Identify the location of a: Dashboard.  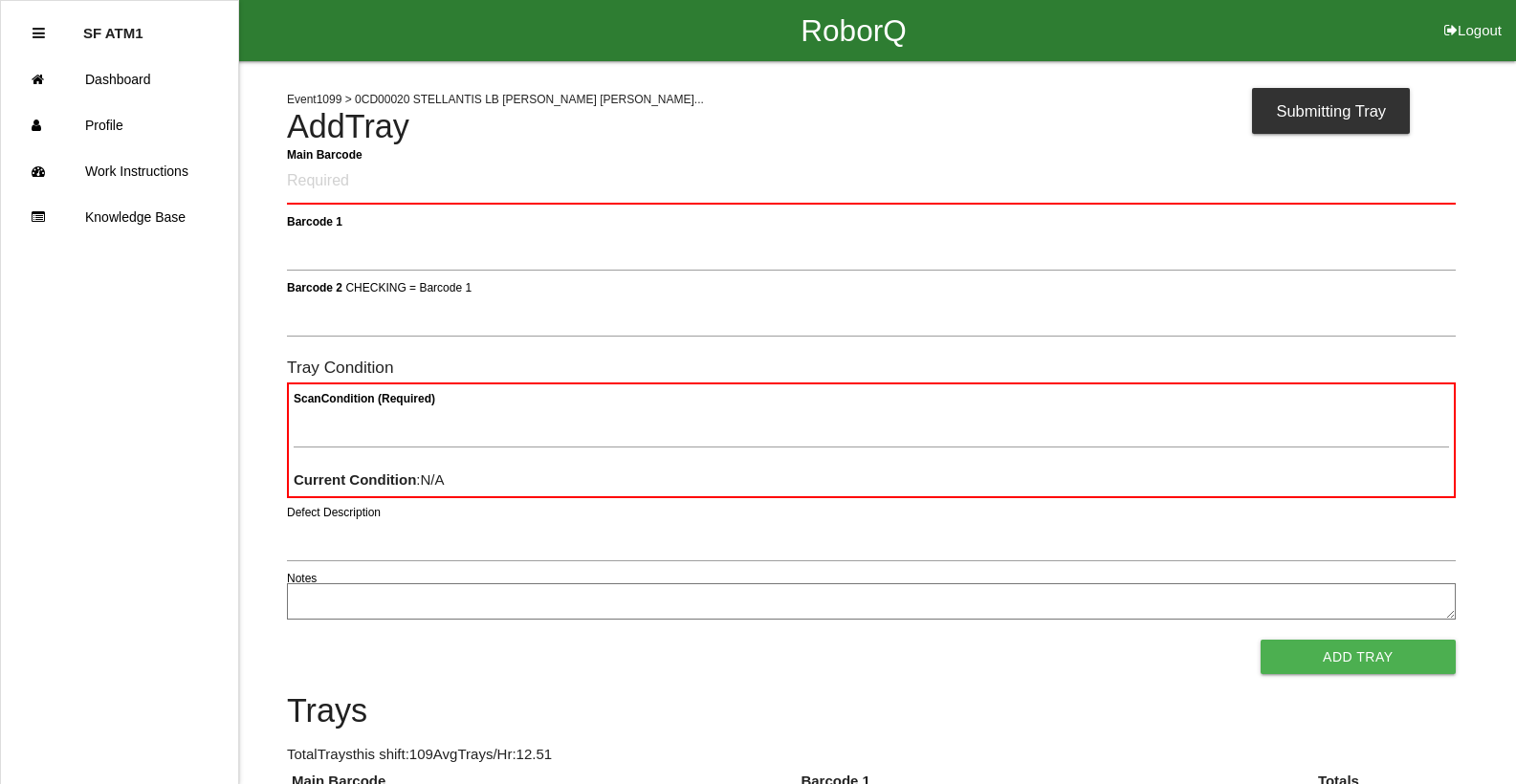
(120, 79).